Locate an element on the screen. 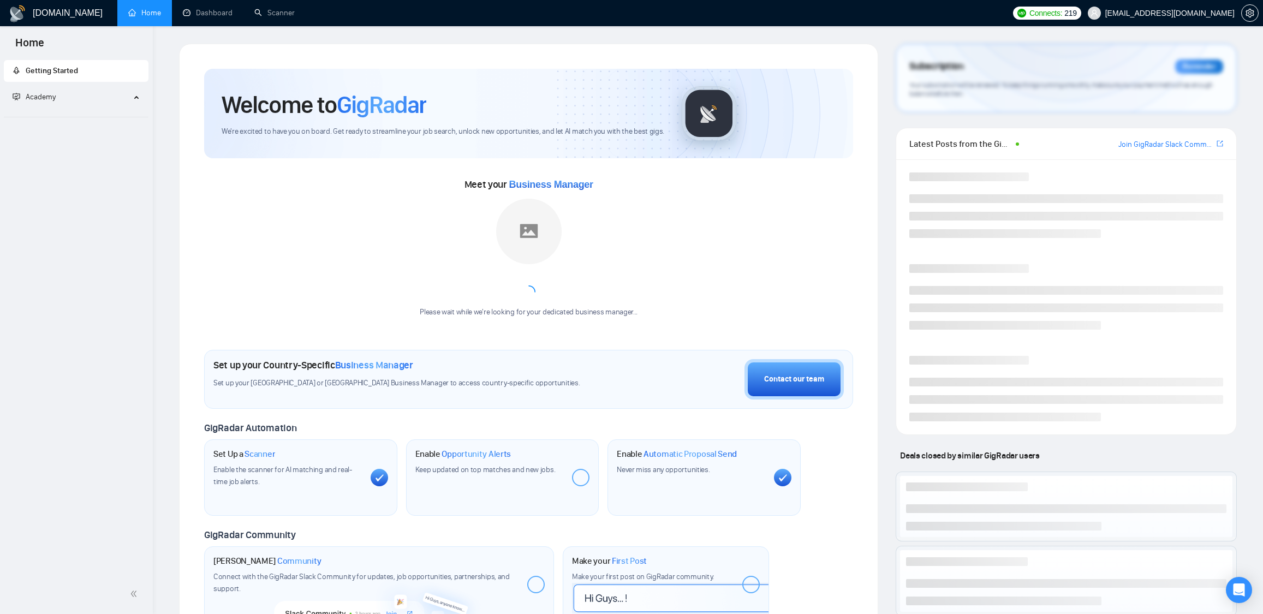  span: setting is located at coordinates (1250, 13).